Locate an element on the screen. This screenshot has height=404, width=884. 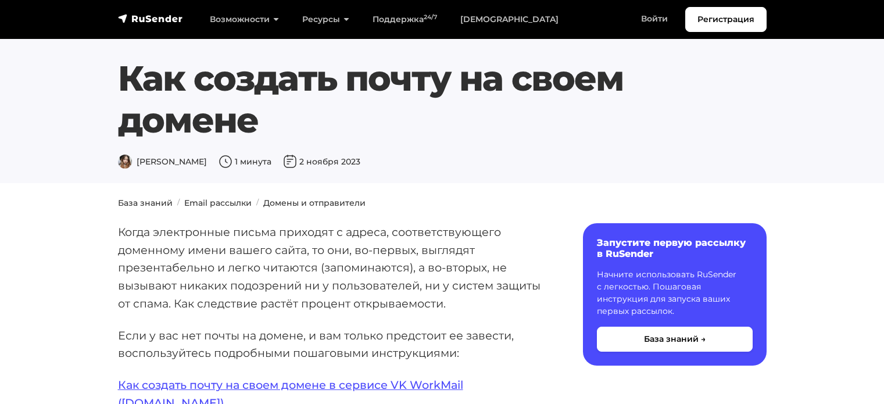
h6: Запустите первую рассылку в RuSender is located at coordinates (675, 248).